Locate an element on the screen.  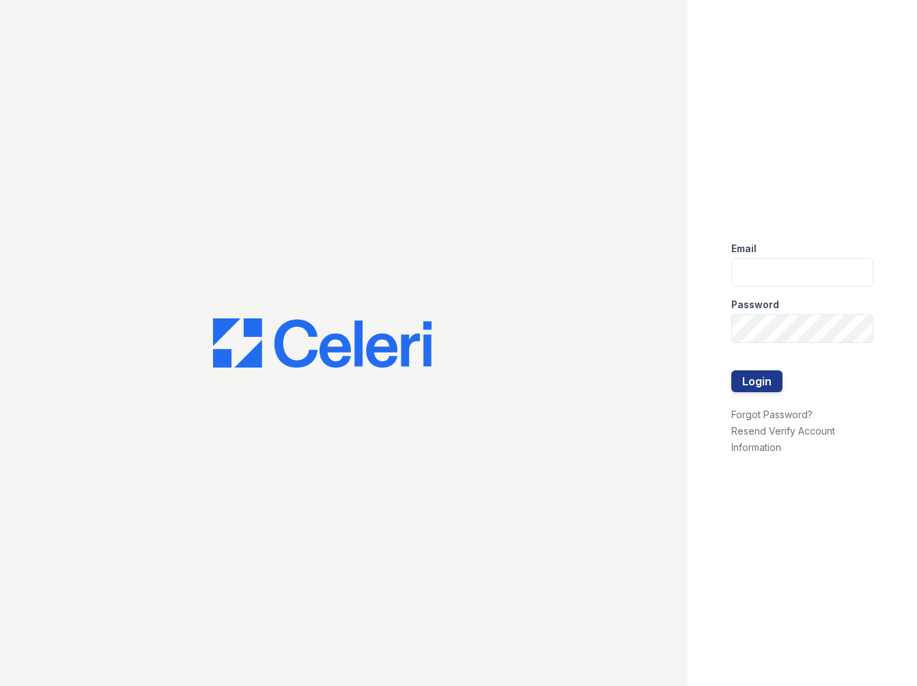
img: CE_Logo_Blue-a8612792a0a2168367f1c8372b55b34899dd931a85d93a1a3d3e32e68fde9ad4.png is located at coordinates (322, 343).